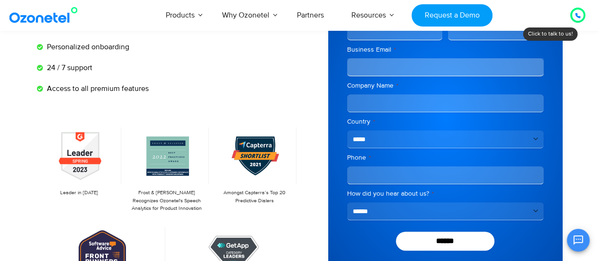  Describe the element at coordinates (445, 122) in the screenshot. I see `label: Country` at that location.